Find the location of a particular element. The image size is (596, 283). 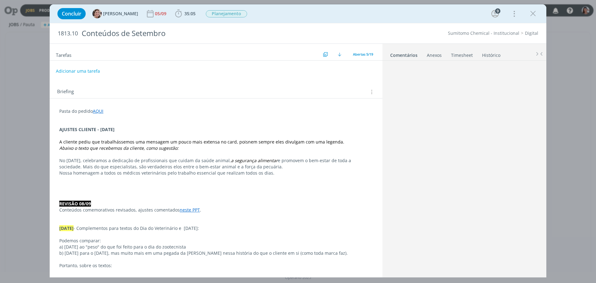

a: Timesheet is located at coordinates (462, 54).